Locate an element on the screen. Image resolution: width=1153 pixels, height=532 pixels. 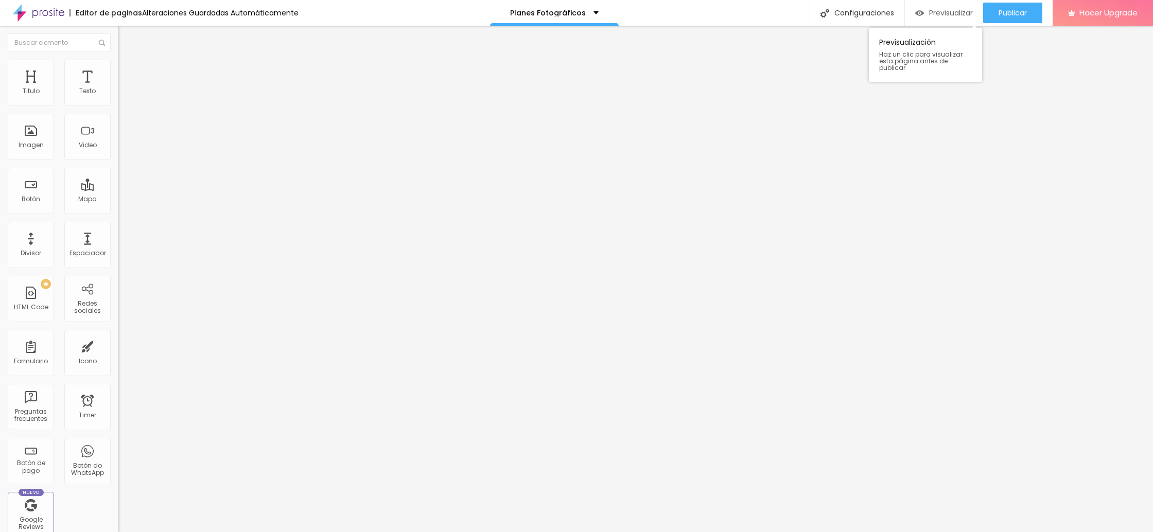
div: Botón is located at coordinates (31, 199).